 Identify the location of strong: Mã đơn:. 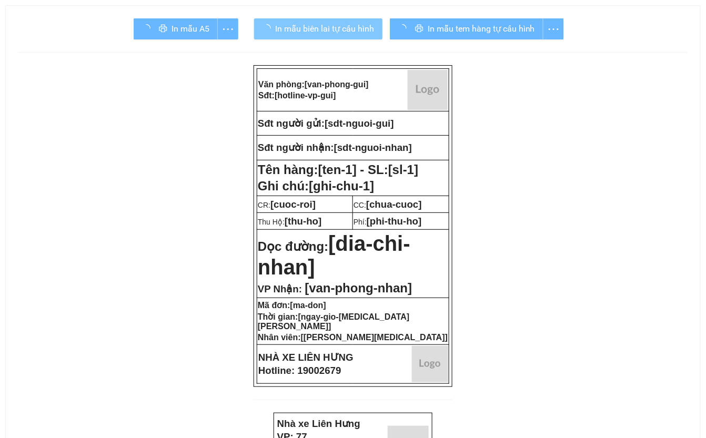
(292, 305).